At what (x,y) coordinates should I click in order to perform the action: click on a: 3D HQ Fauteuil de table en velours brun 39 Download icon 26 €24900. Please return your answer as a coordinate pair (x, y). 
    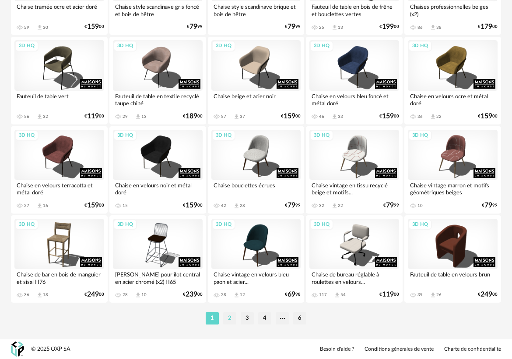
    Looking at the image, I should click on (452, 259).